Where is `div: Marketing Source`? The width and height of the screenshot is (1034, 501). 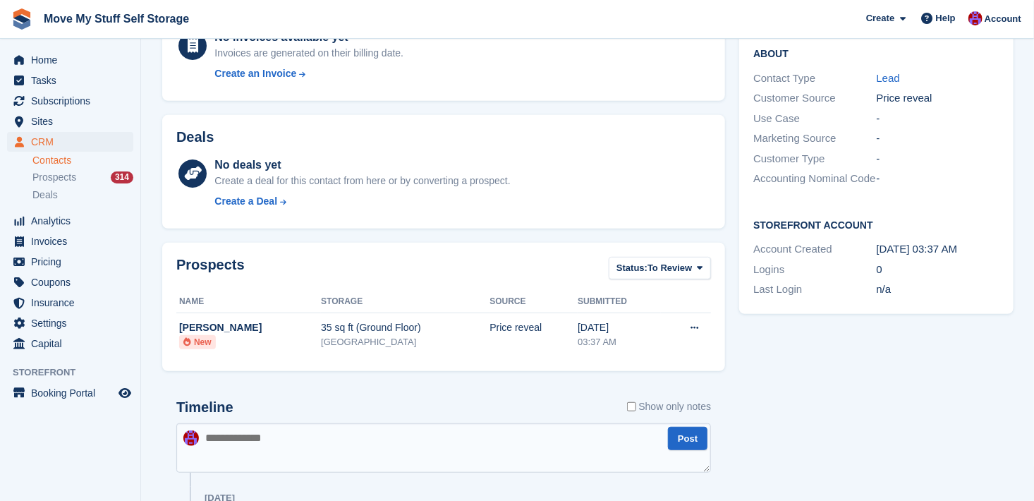
div: Marketing Source is located at coordinates (815, 138).